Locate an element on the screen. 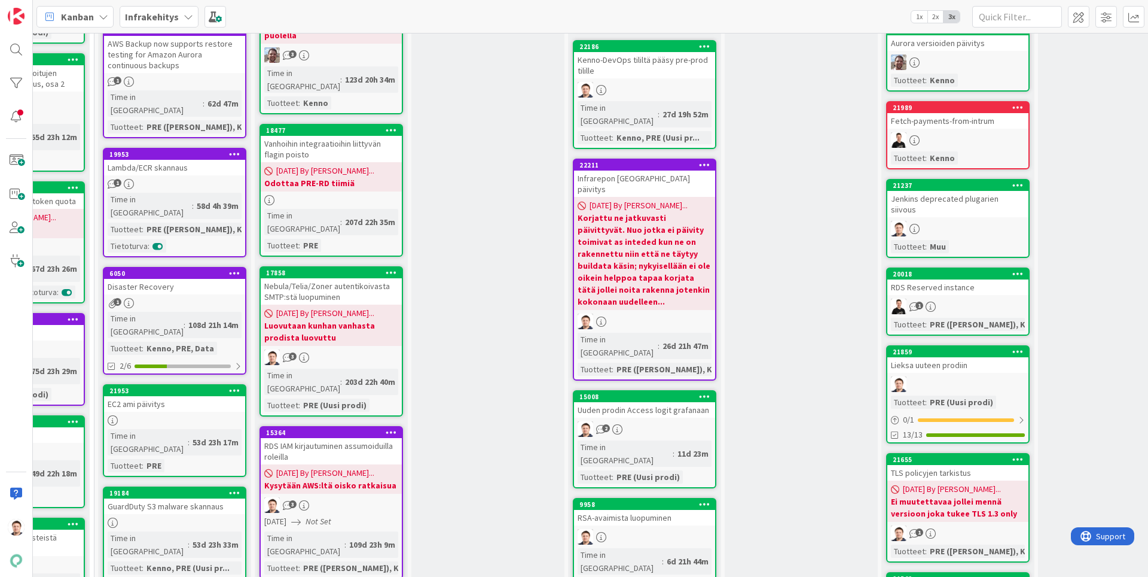 The image size is (1148, 577). span: 2 is located at coordinates (606, 428).